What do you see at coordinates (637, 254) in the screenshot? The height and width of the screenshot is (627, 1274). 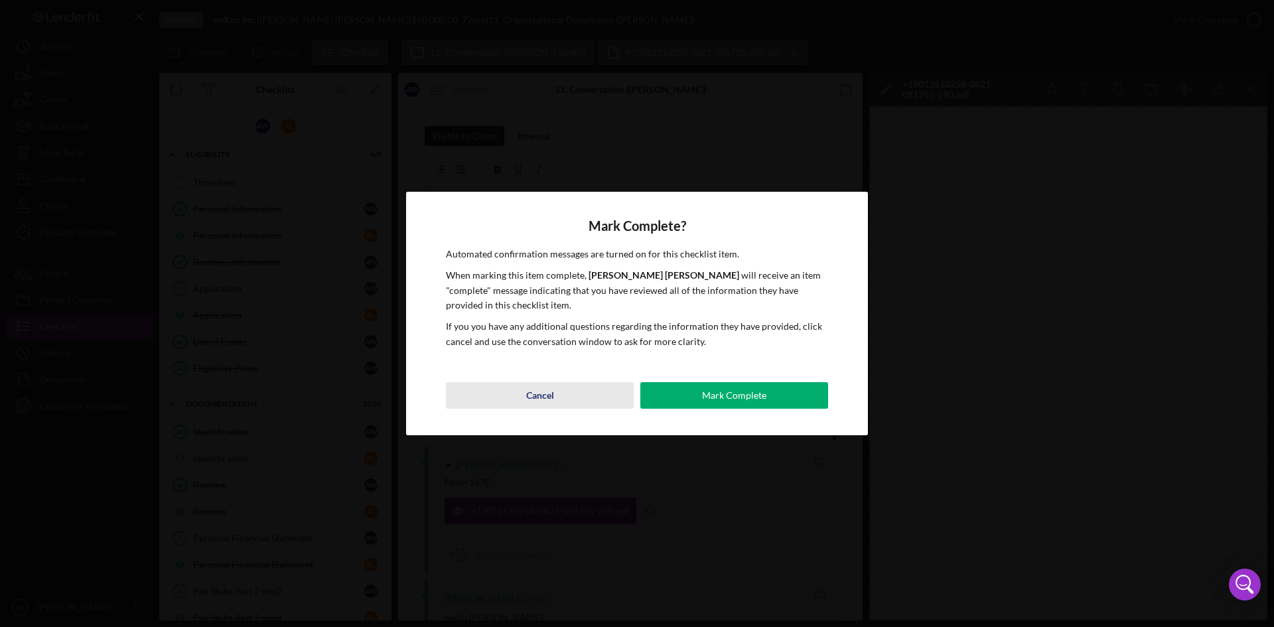 I see `p: Automated confirmation messages are turned on for this checklist item.` at bounding box center [637, 254].